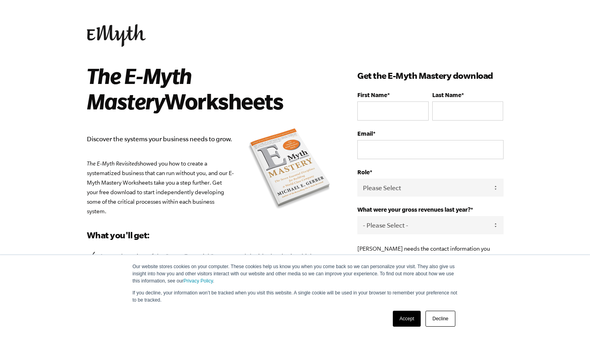 Image resolution: width=590 pixels, height=337 pixels. I want to click on a: Decline, so click(440, 319).